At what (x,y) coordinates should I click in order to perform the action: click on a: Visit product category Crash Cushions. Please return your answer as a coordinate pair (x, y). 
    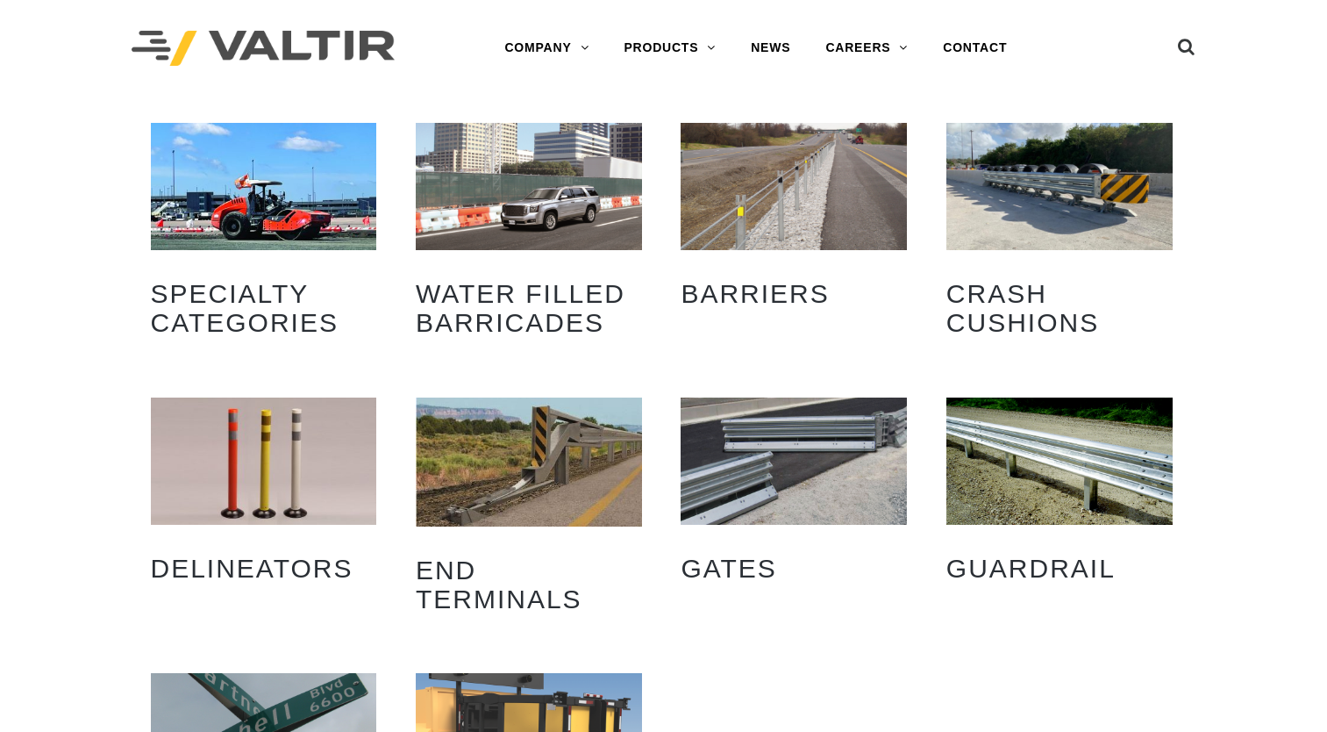
    Looking at the image, I should click on (1060, 236).